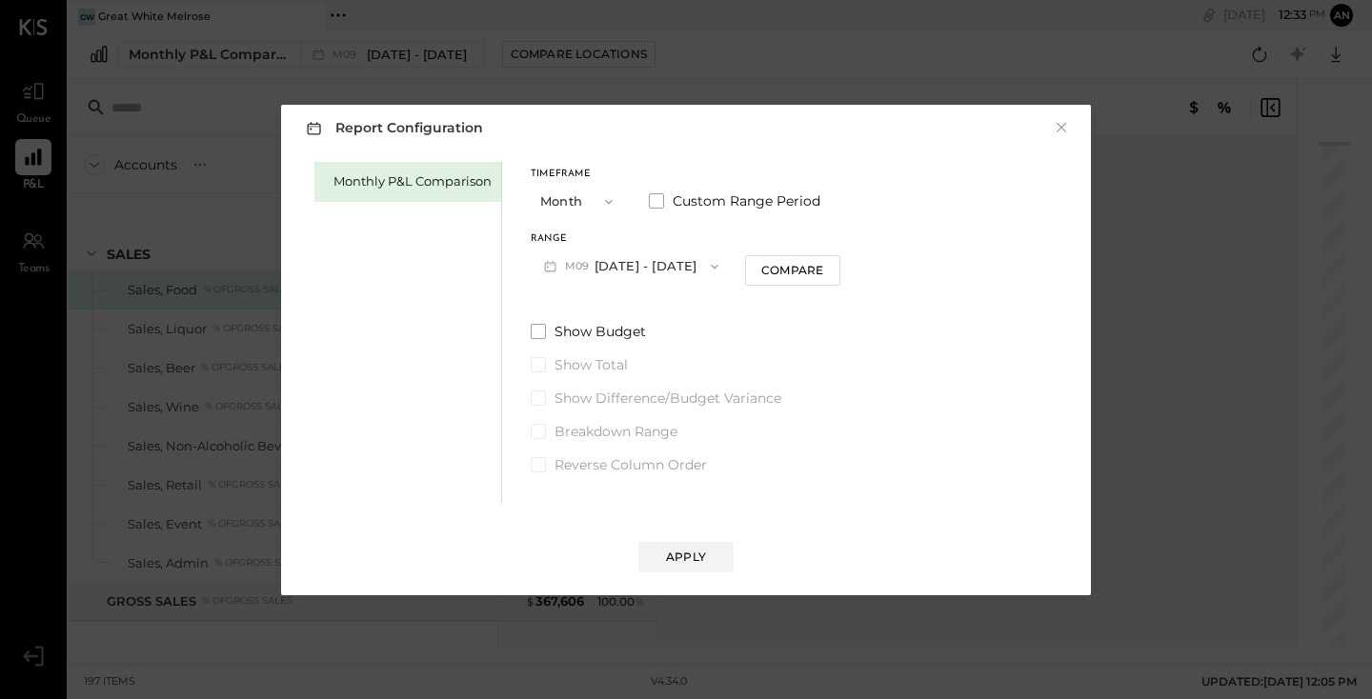  I want to click on span: Show Budget, so click(600, 331).